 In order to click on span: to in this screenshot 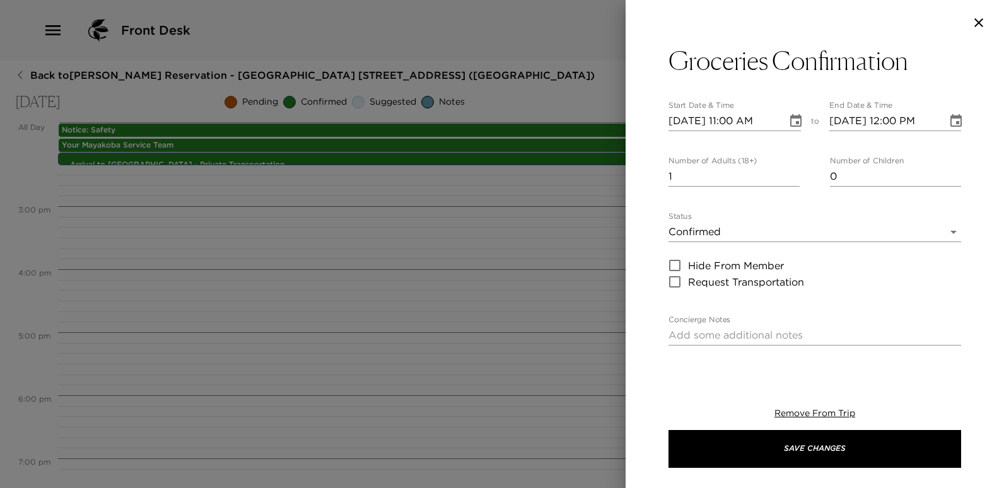, I will do `click(814, 124)`.